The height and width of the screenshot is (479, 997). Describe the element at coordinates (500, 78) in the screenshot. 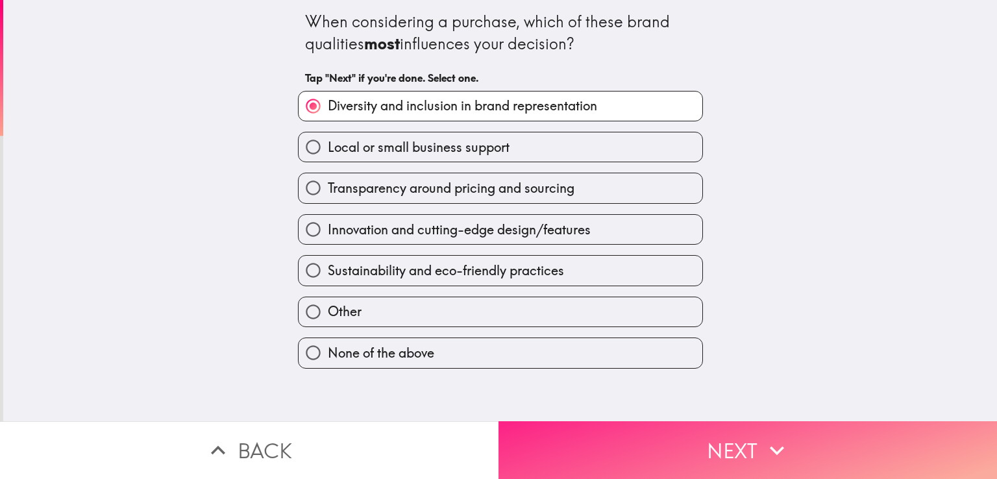

I see `h6: Tap "Next" if you're done. Select one.` at that location.